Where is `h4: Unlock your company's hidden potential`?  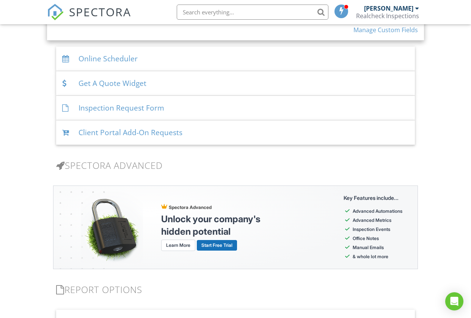
h4: Unlock your company's hidden potential is located at coordinates (216, 226).